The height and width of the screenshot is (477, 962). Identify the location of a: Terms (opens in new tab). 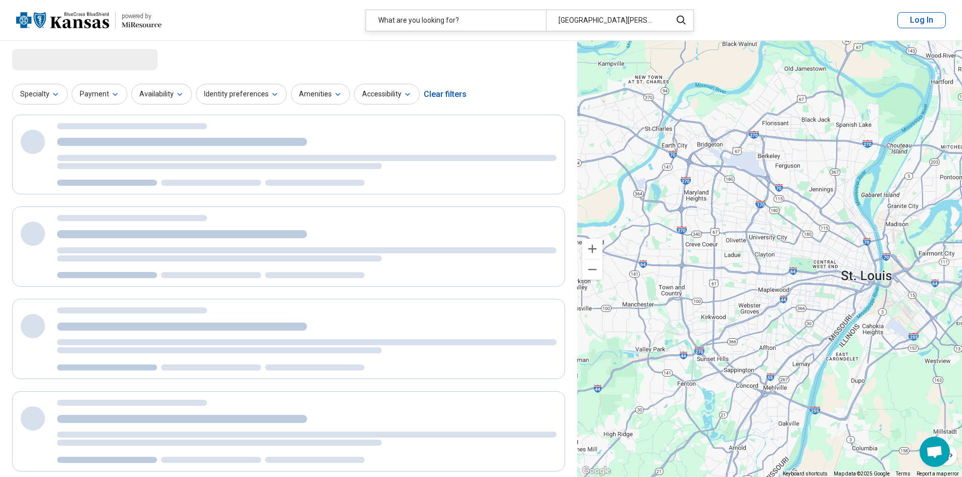
(903, 474).